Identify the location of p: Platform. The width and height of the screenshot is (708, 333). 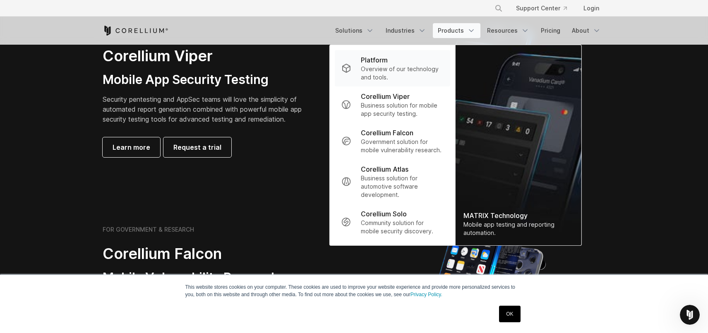
(374, 60).